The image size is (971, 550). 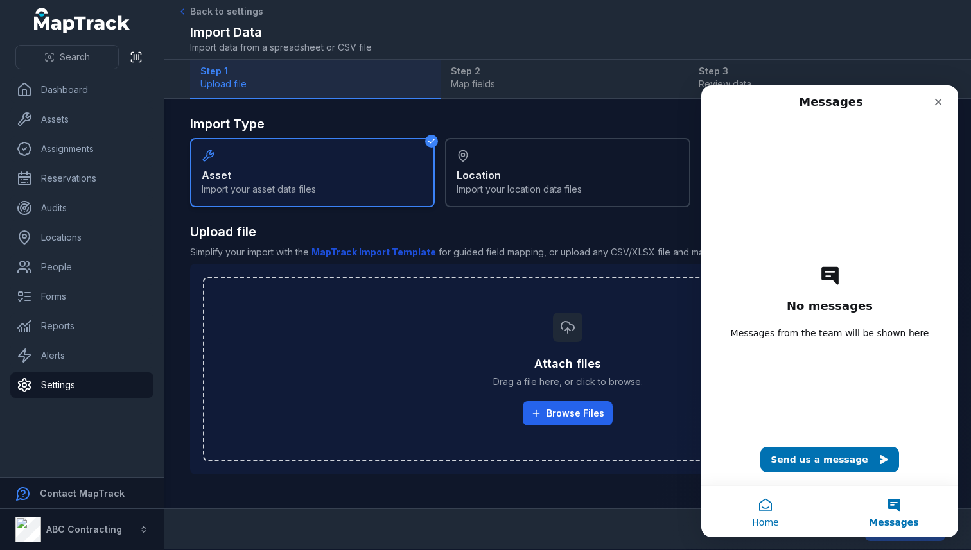 What do you see at coordinates (128, 374) in the screenshot?
I see `button: Send us a message` at bounding box center [128, 374].